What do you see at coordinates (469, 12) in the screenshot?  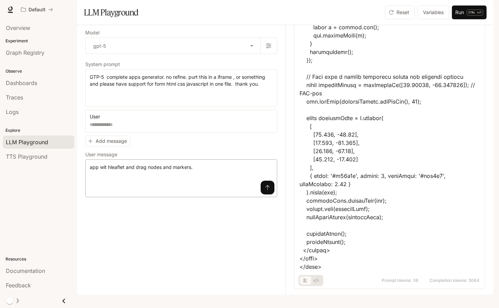 I see `button: RunCTRL +⏎` at bounding box center [469, 12].